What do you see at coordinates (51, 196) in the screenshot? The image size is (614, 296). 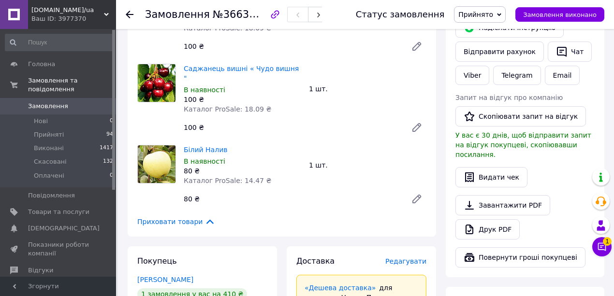 I see `span: Повідомлення` at bounding box center [51, 196].